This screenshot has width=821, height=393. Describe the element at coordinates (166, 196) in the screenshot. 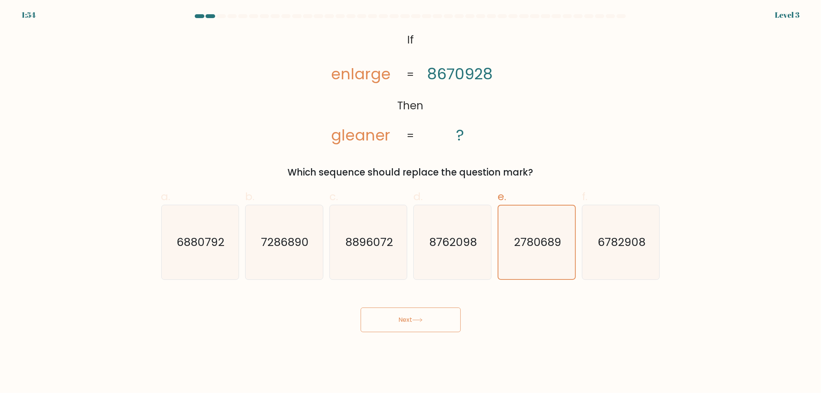

I see `span: a.` at that location.